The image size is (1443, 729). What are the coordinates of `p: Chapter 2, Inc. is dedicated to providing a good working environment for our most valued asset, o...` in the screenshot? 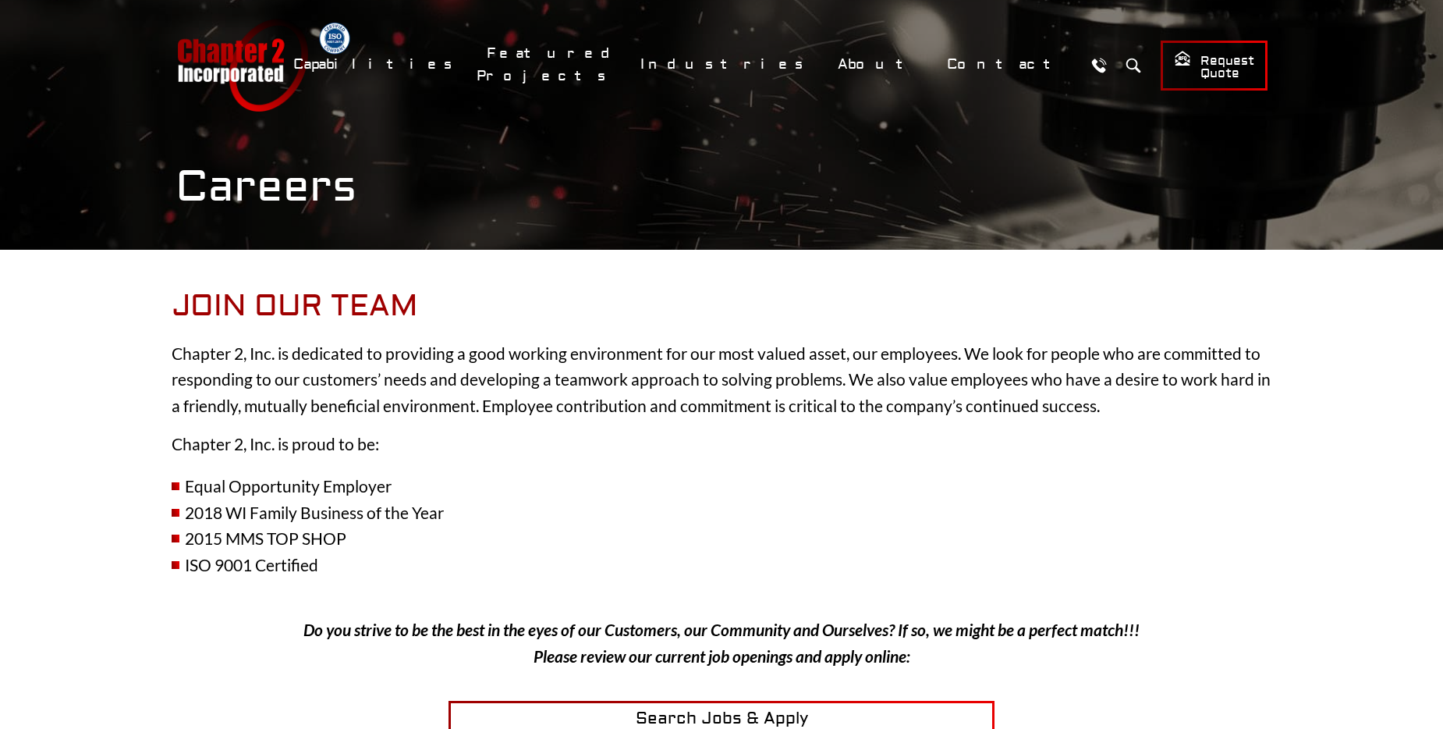 It's located at (722, 379).